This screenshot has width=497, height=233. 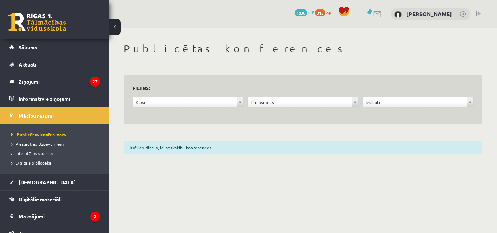 I want to click on a: Mācību resursi, so click(x=55, y=116).